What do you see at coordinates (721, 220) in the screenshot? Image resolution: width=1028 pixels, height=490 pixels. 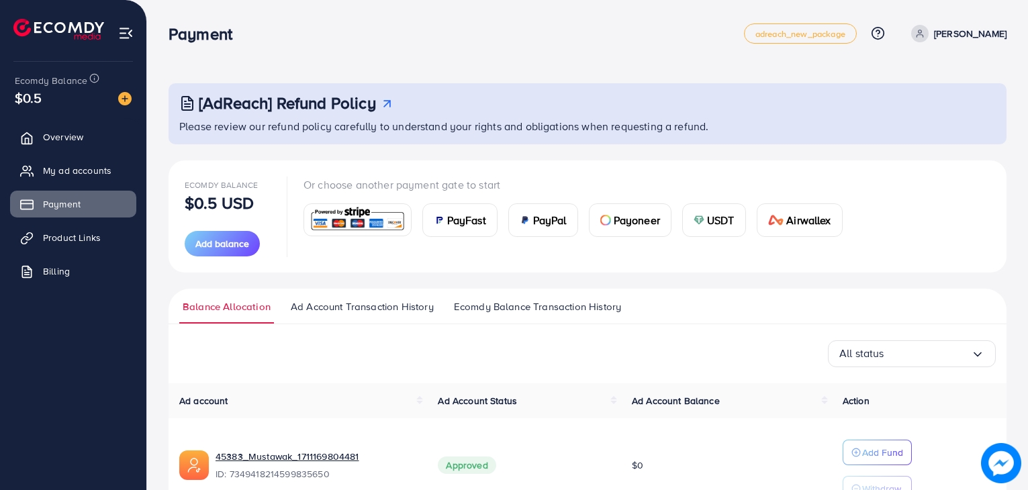 I see `span: USDT` at bounding box center [721, 220].